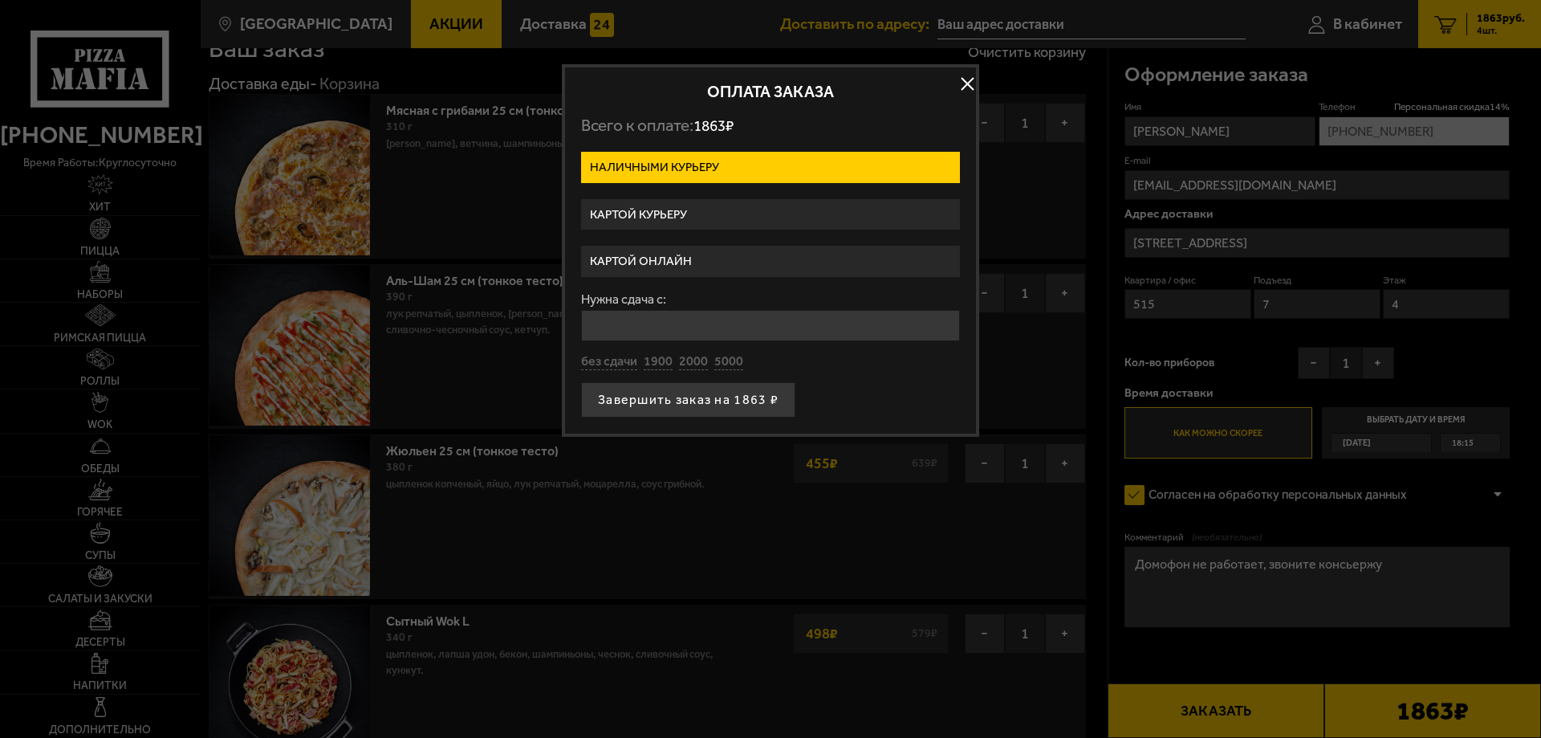 Image resolution: width=1541 pixels, height=738 pixels. I want to click on label: Картой курьеру, so click(771, 214).